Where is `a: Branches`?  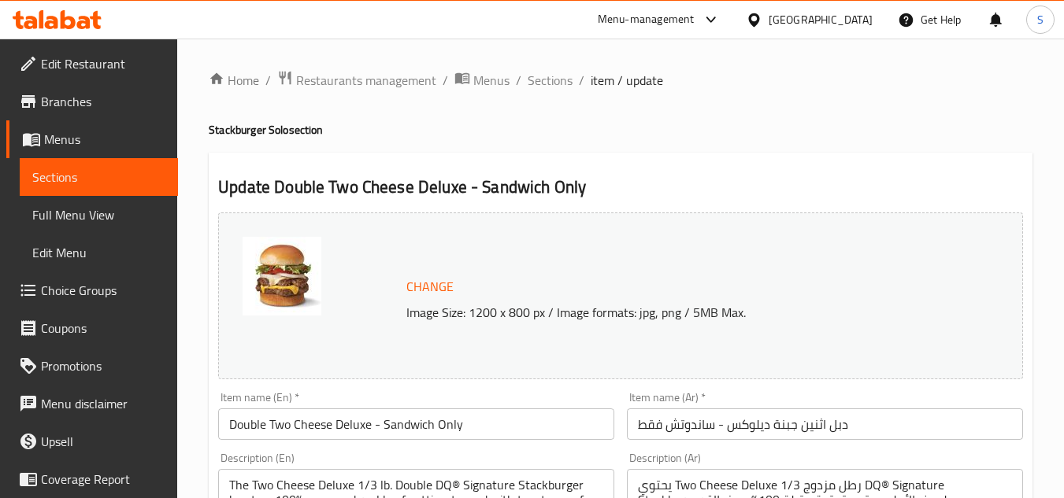
a: Branches is located at coordinates (92, 102).